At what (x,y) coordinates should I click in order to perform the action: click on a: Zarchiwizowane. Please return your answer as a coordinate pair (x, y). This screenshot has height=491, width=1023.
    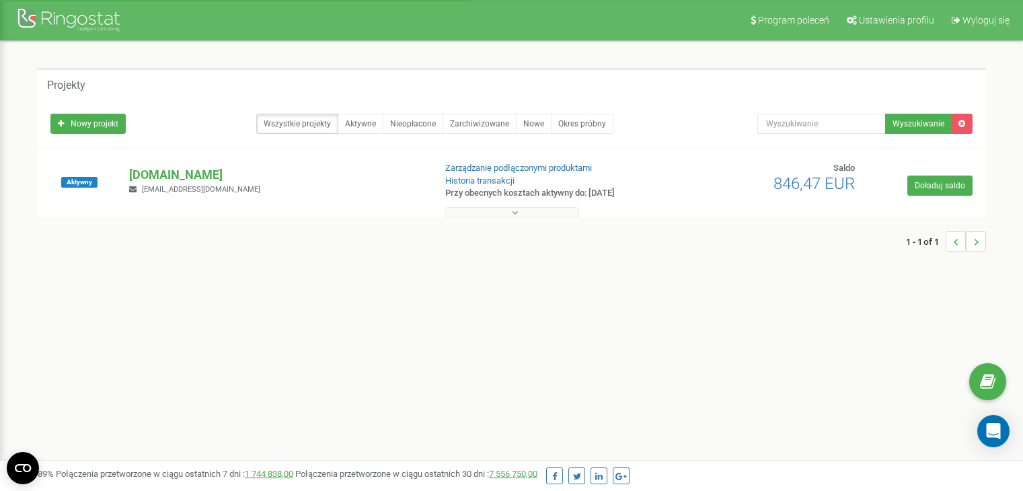
    Looking at the image, I should click on (480, 124).